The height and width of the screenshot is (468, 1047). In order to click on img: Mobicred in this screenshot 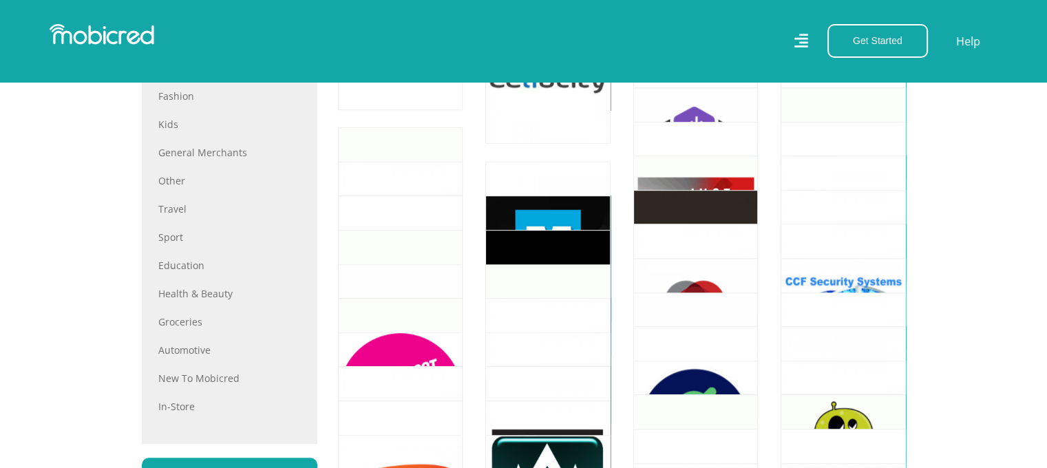, I will do `click(102, 34)`.